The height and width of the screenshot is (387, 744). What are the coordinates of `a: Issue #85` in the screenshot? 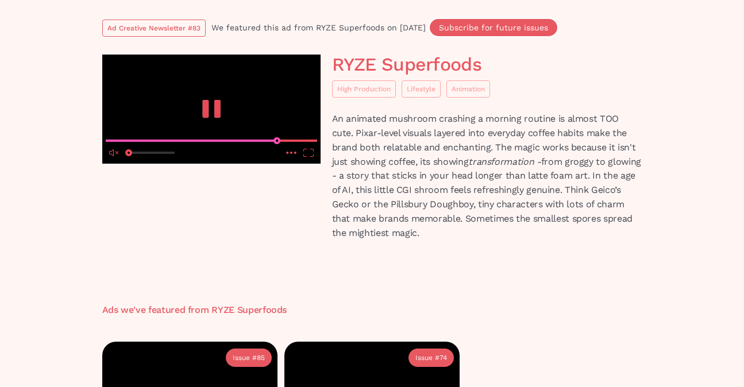 It's located at (249, 358).